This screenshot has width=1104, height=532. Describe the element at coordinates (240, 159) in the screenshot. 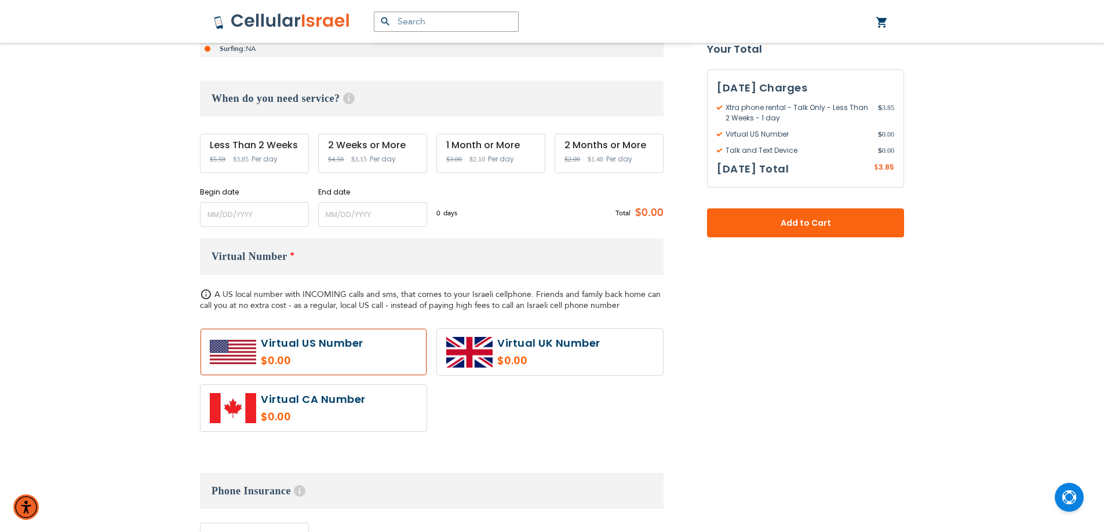

I see `span: $3.85` at that location.